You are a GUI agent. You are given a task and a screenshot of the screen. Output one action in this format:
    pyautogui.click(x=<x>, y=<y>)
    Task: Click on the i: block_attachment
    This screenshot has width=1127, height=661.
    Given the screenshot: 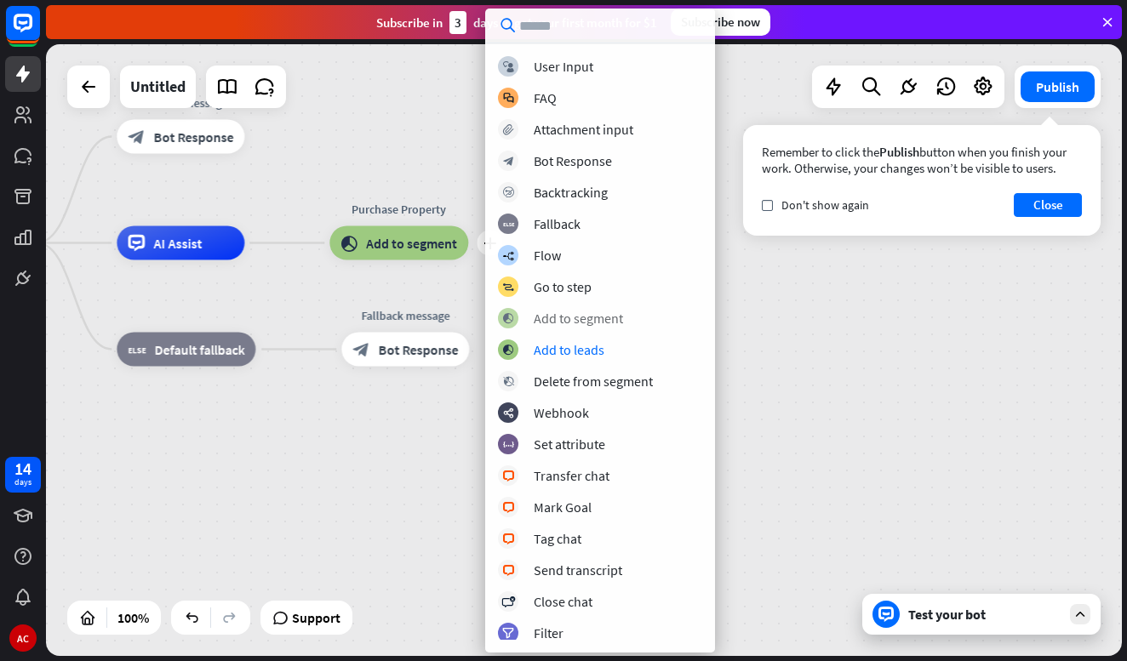 What is the action you would take?
    pyautogui.click(x=508, y=129)
    